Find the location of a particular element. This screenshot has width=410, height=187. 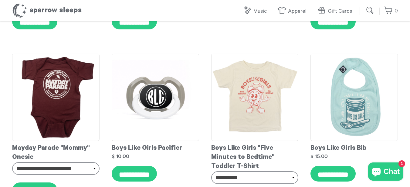

inbox-online-store-chat: Shopify online store chat is located at coordinates (386, 172).